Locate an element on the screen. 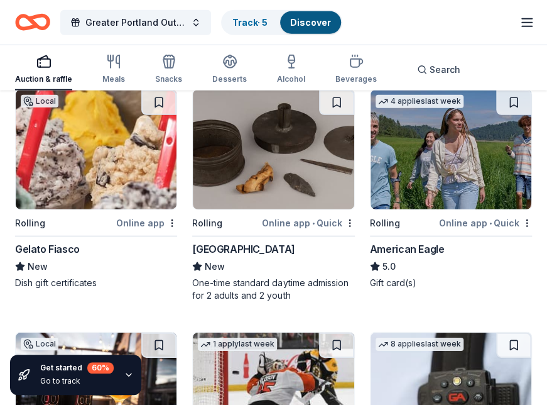 Image resolution: width=547 pixels, height=405 pixels. button: Desserts is located at coordinates (229, 70).